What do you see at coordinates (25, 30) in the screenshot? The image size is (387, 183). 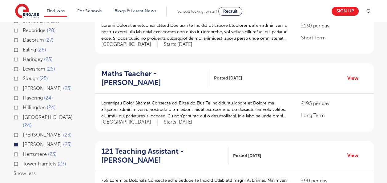 I see `input: Redbridge 28` at bounding box center [25, 30].